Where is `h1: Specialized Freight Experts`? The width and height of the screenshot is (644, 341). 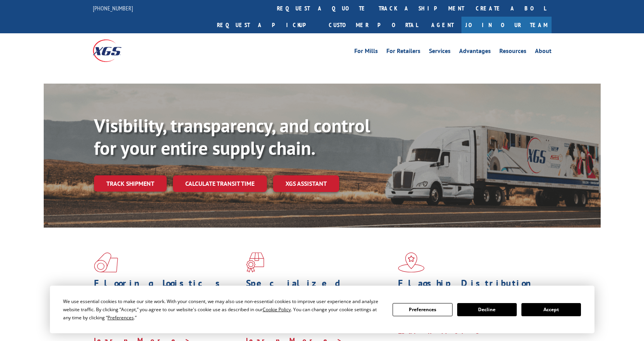
h1: Specialized Freight Experts is located at coordinates (319, 290).